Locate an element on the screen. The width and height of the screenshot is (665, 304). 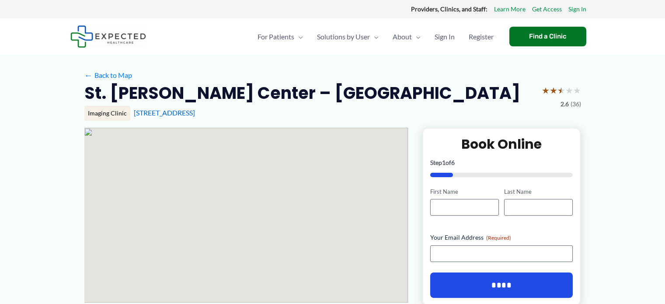
div: Find a Clinic is located at coordinates (548, 36).